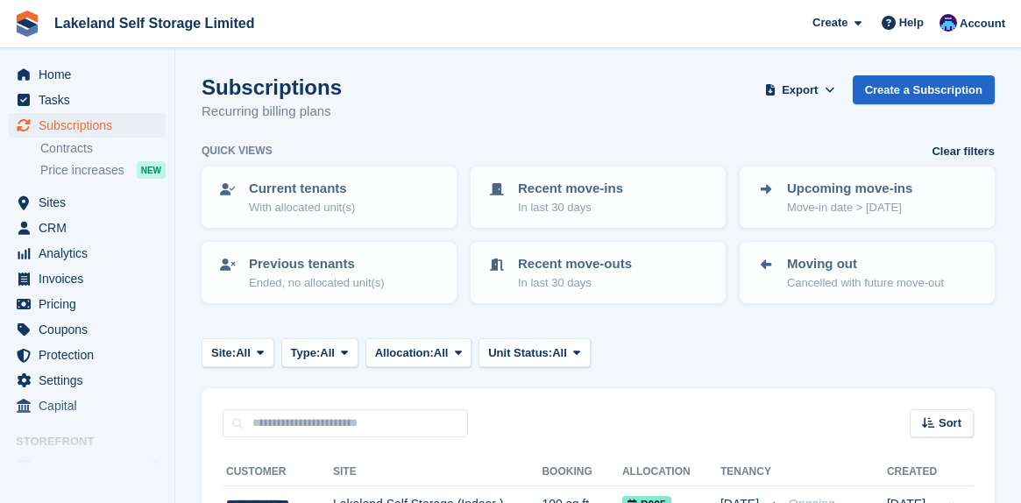  I want to click on a: Recent move-ins In last 30 days, so click(598, 197).